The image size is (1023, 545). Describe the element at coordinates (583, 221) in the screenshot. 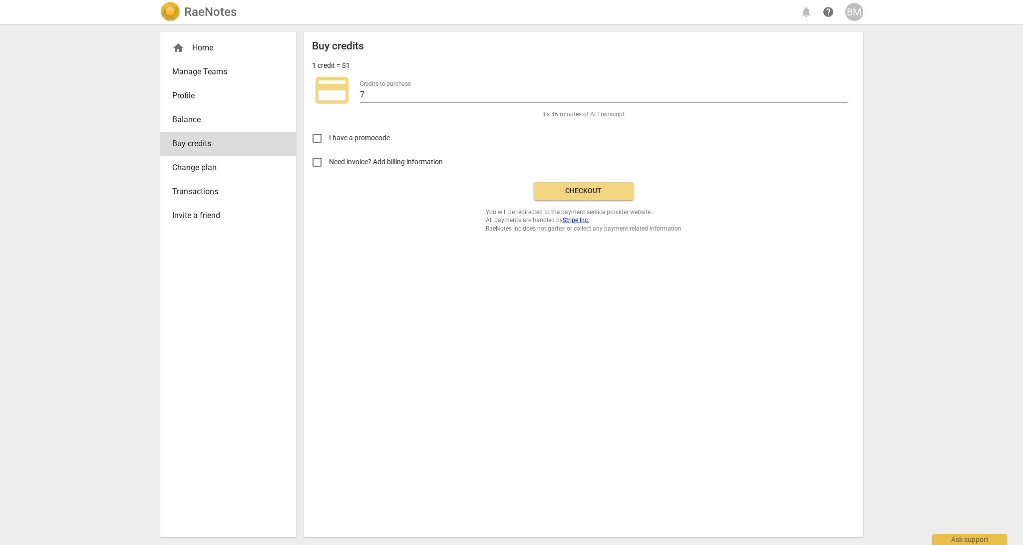

I see `span: You will be redirected to the payment service provider website. All payments are handled by RaeNo...` at that location.